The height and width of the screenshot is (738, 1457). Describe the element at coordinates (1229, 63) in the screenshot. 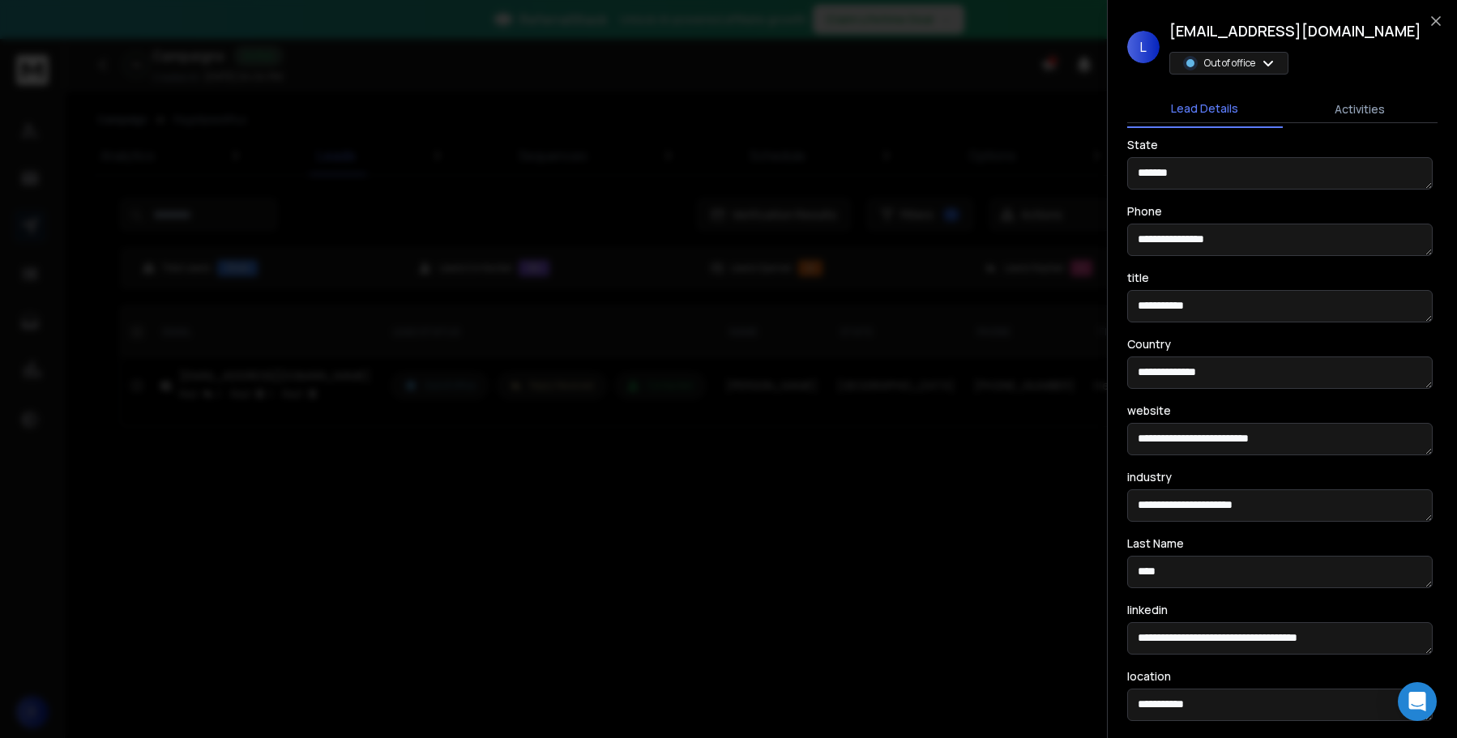

I see `p: Out of office` at that location.